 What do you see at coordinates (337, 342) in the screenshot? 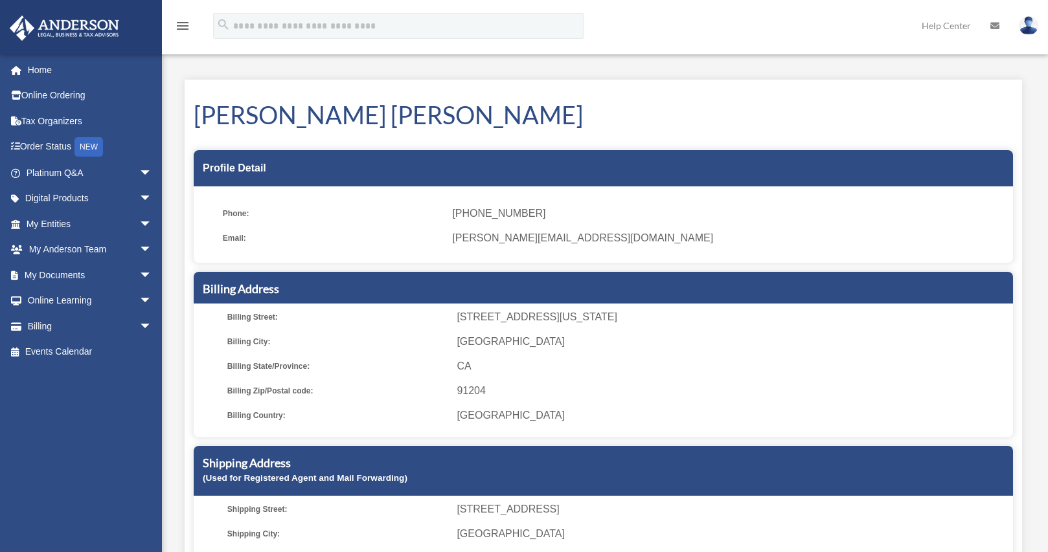
I see `span: Billing City:` at bounding box center [337, 342].